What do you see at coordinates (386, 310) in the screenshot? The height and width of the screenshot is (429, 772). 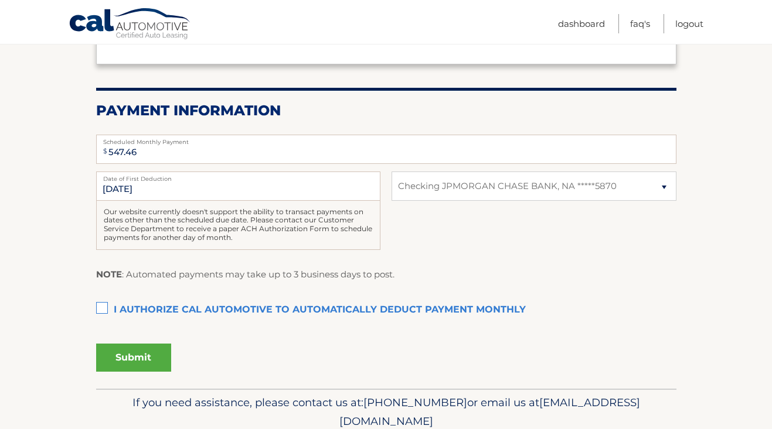 I see `label: I authorize cal automotive to automatically deduct payment monthly` at bounding box center [386, 310].